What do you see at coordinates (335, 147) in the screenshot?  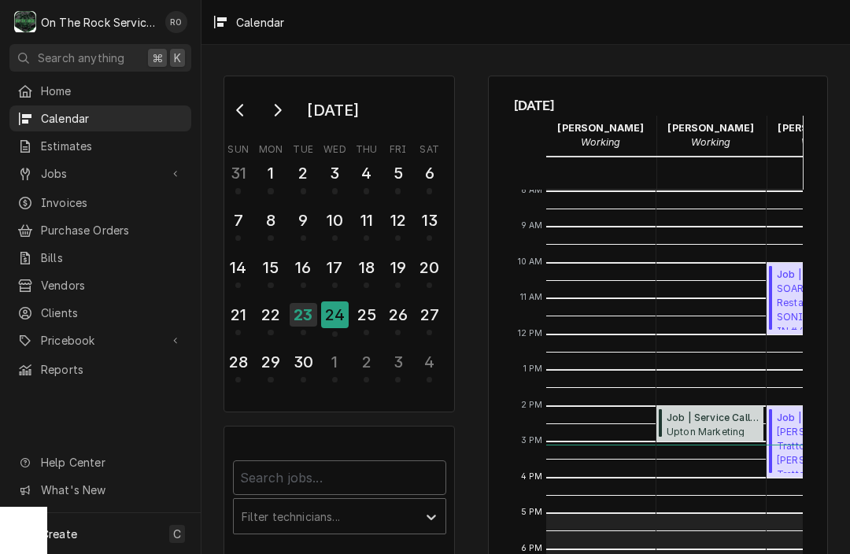 I see `th: Wednesday` at bounding box center [335, 147].